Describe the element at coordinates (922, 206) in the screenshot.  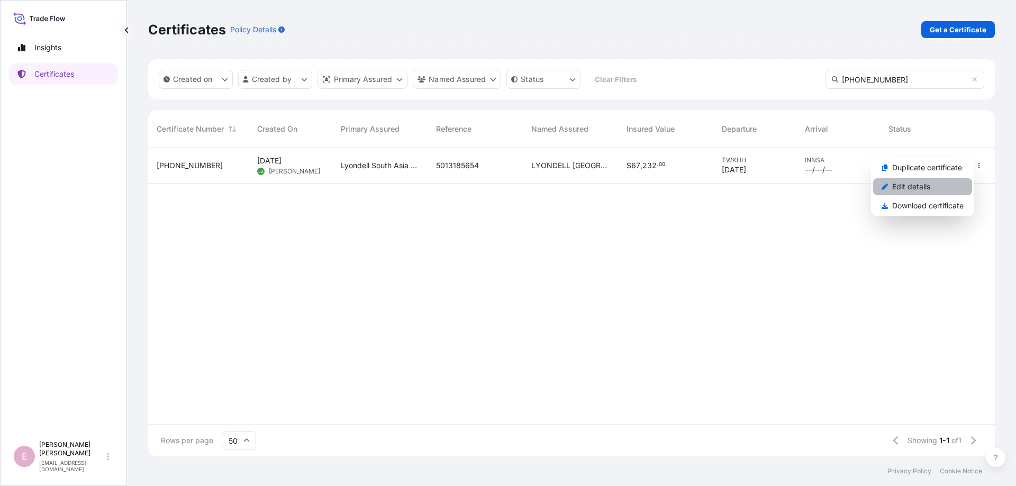
I see `a: Download certificate` at that location.